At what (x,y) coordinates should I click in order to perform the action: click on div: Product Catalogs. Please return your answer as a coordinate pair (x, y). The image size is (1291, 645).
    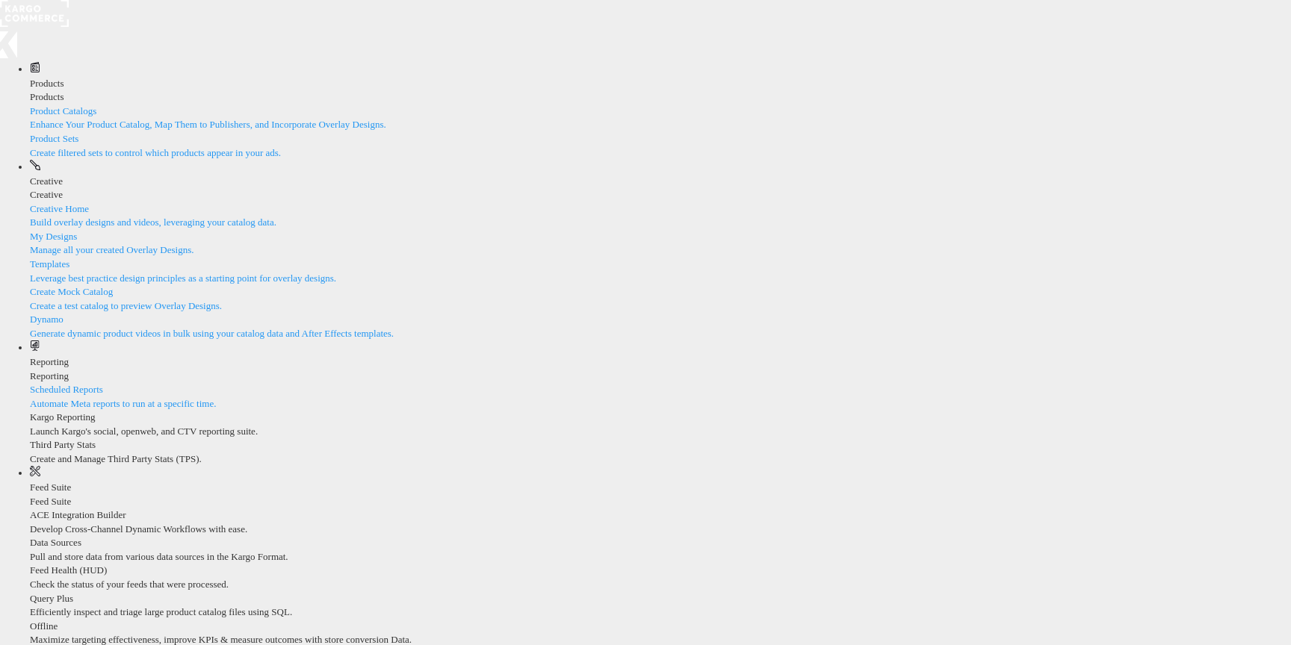
    Looking at the image, I should click on (660, 111).